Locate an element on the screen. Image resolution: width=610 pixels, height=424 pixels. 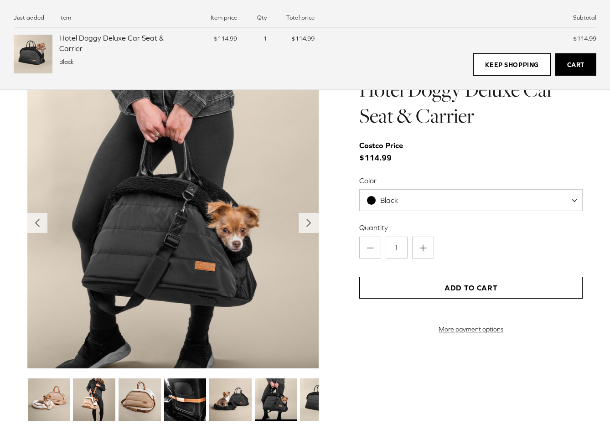
label: Color is located at coordinates (471, 180).